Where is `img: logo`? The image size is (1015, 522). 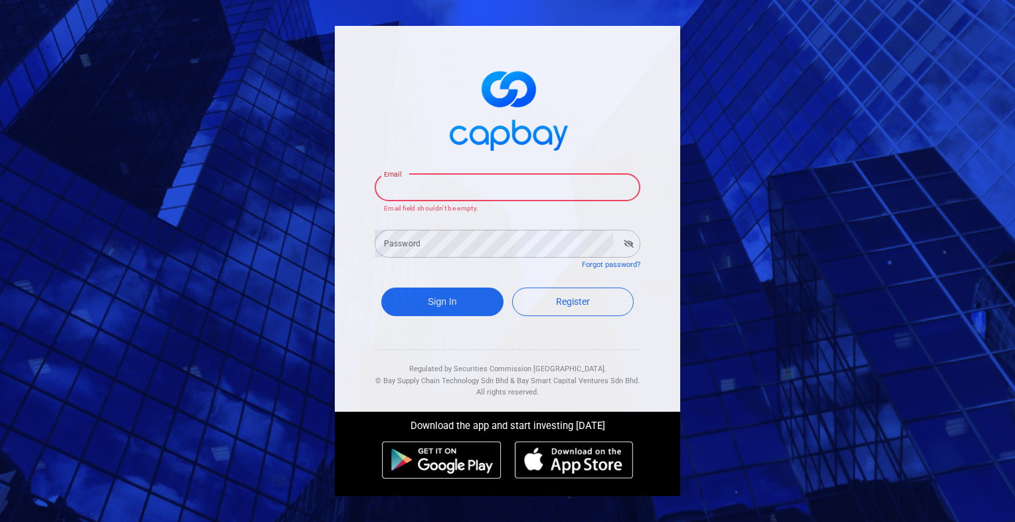
img: logo is located at coordinates (507, 108).